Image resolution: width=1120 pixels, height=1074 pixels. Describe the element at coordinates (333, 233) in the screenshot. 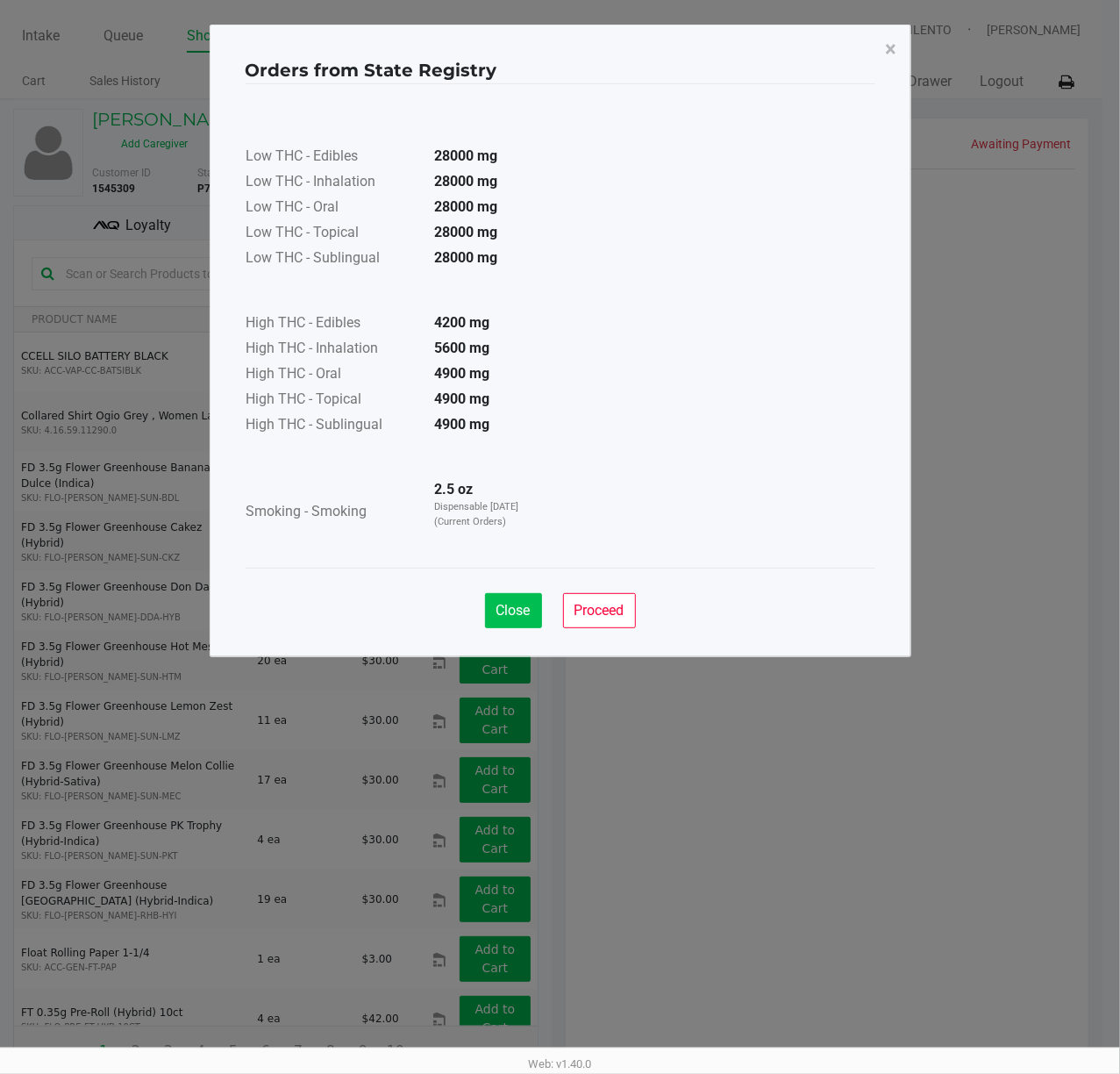

I see `td: Low THC - Topical` at that location.